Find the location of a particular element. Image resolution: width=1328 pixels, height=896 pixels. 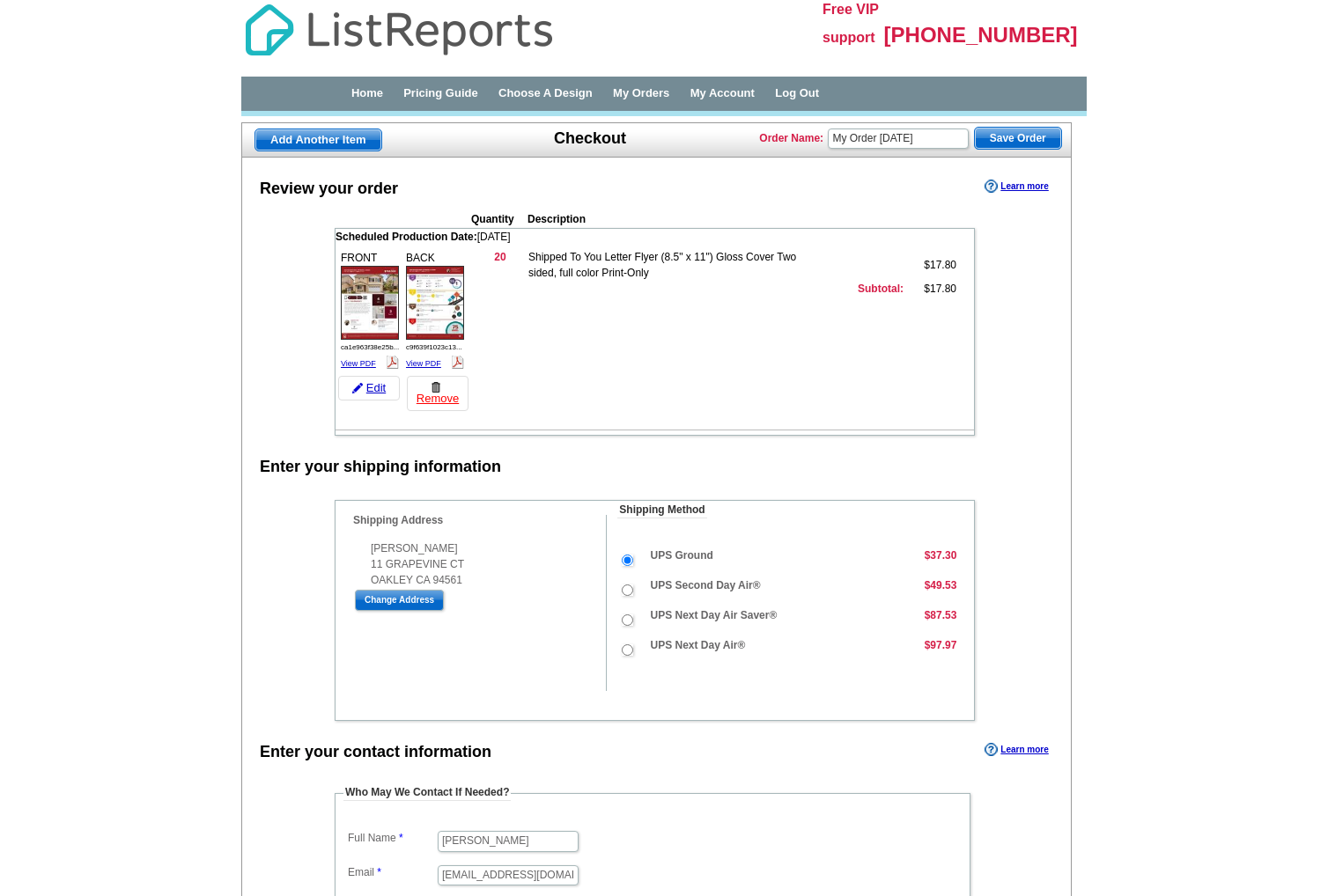

a: Add Another Item is located at coordinates (318, 140).